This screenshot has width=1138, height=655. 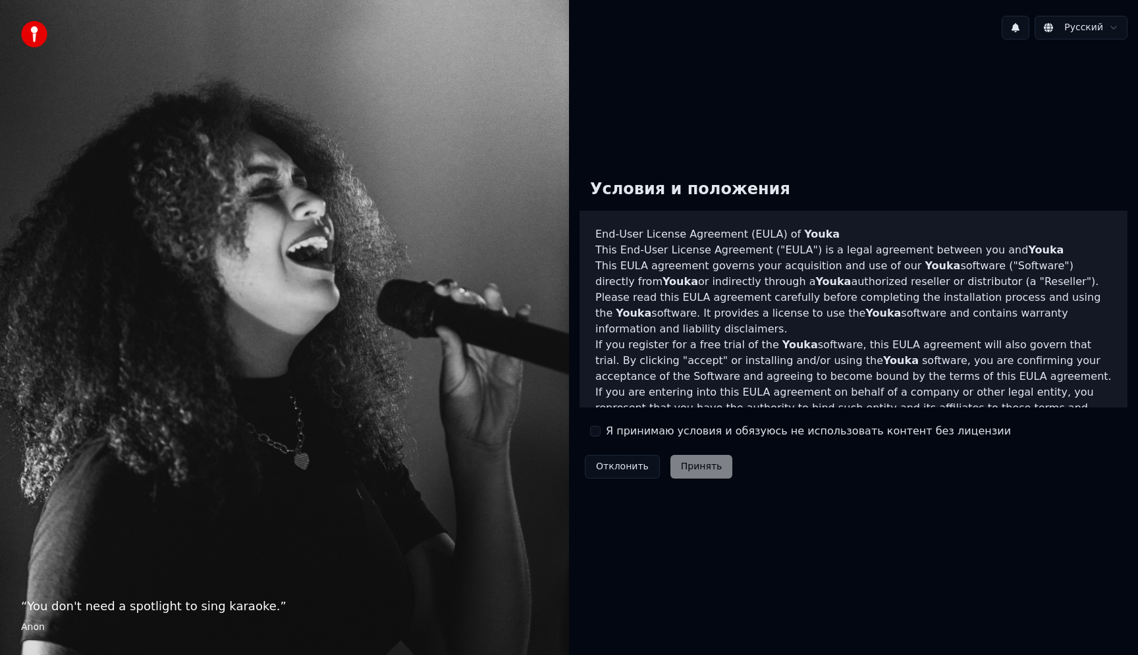 I want to click on p: This EULA agreement governs your acquisition and use of our software ("Software") directly from o..., so click(x=854, y=274).